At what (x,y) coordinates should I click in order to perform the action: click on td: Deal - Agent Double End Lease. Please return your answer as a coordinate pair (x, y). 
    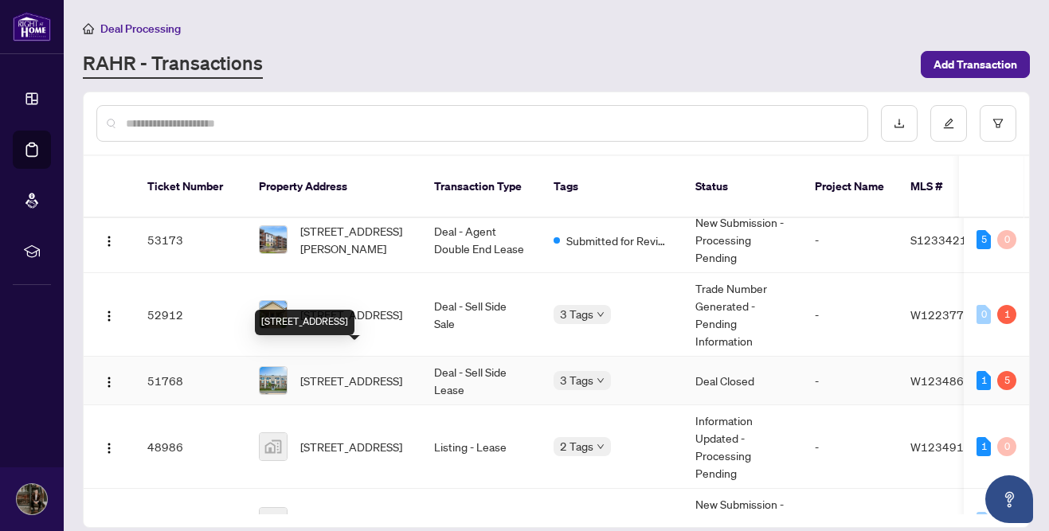
    Looking at the image, I should click on (481, 240).